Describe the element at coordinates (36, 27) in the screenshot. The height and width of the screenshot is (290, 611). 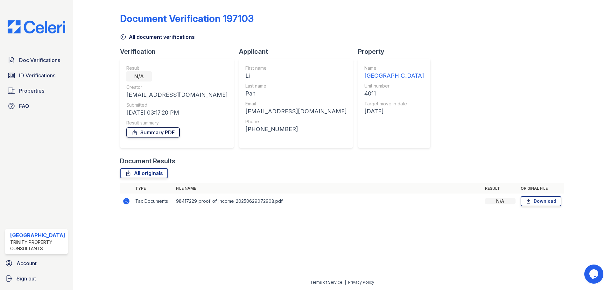
I see `img: CE_Logo_Blue-a8612792a0a2168367f1c8372b55b34899dd931a85d93a1a3d3e32e68fde9ad4.png` at that location.